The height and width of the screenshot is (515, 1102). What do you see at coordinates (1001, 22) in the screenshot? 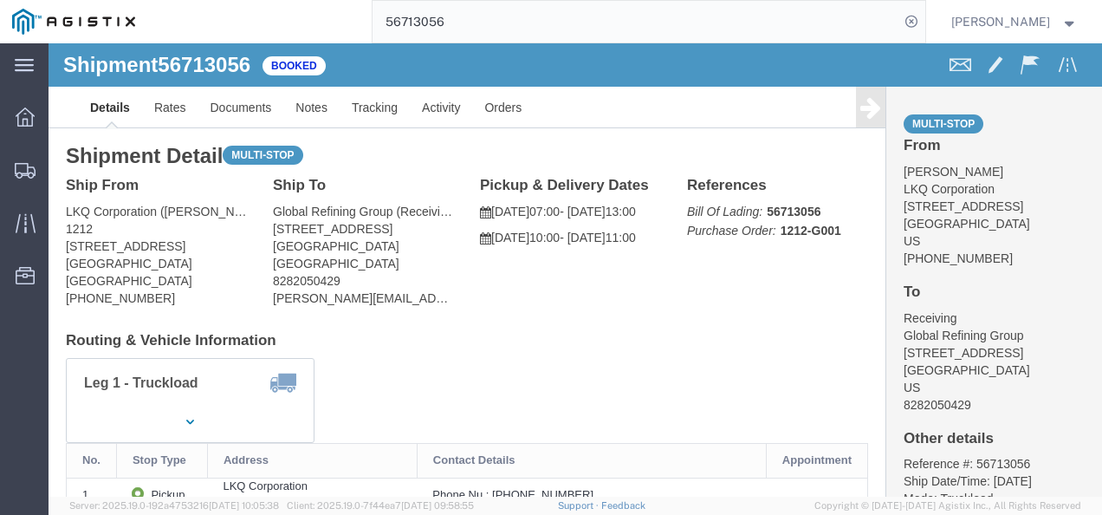
I see `span: Nathan Seeley` at bounding box center [1001, 22].